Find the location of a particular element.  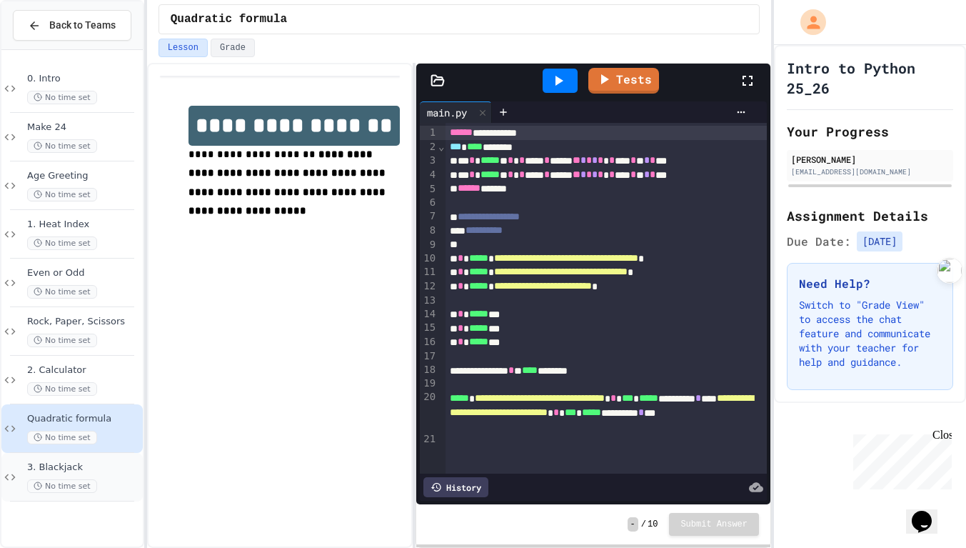

div: 3 is located at coordinates (429, 161).